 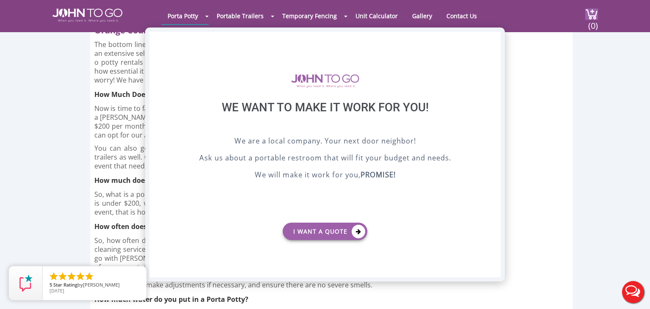 What do you see at coordinates (633, 292) in the screenshot?
I see `button: Live Chat` at bounding box center [633, 292].